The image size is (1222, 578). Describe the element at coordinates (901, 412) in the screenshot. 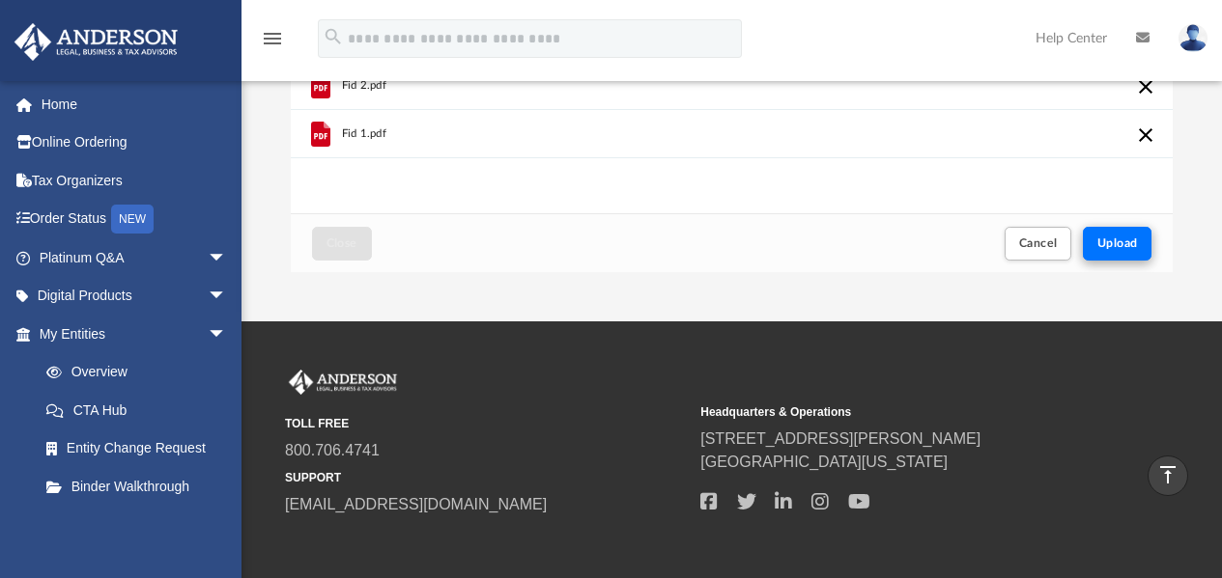

I see `small: Headquarters & Operations` at that location.